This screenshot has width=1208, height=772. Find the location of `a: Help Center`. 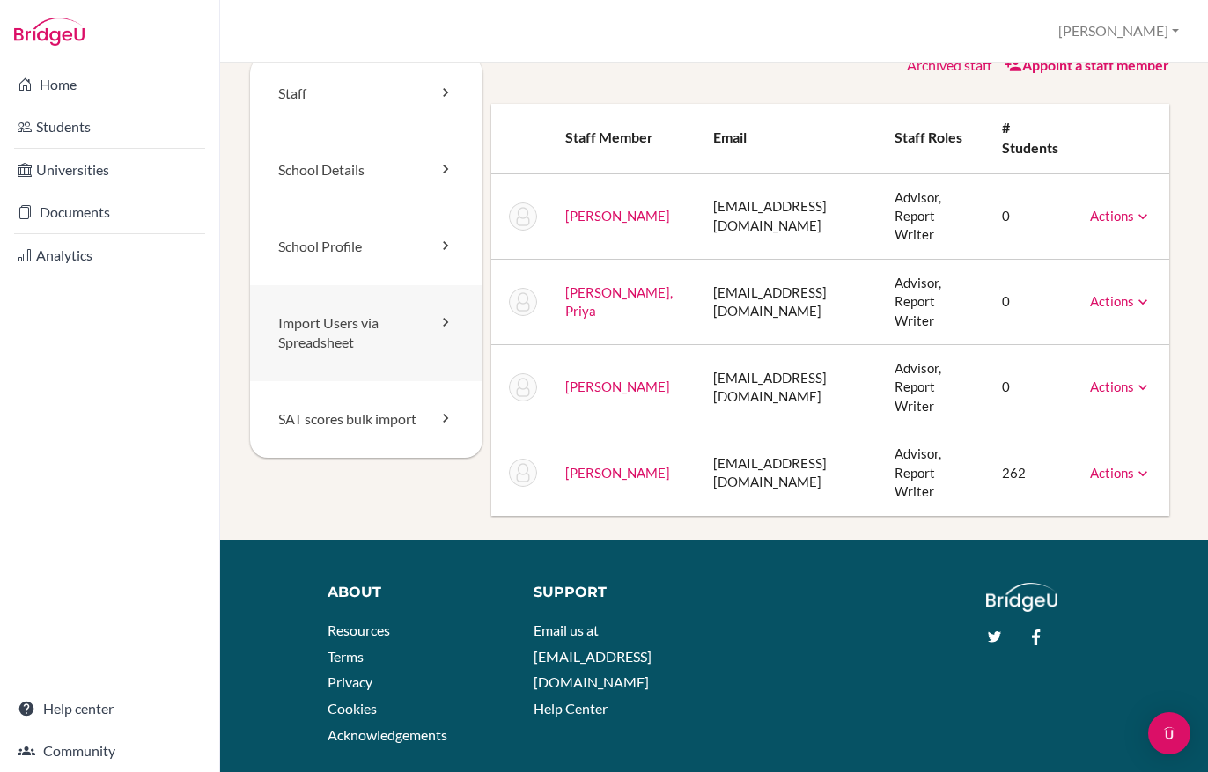

a: Help Center is located at coordinates (570, 708).